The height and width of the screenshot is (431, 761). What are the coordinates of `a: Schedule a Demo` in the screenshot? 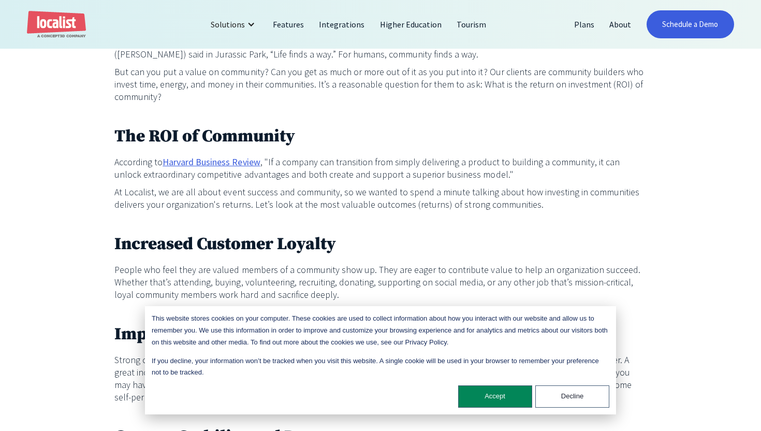 It's located at (690, 24).